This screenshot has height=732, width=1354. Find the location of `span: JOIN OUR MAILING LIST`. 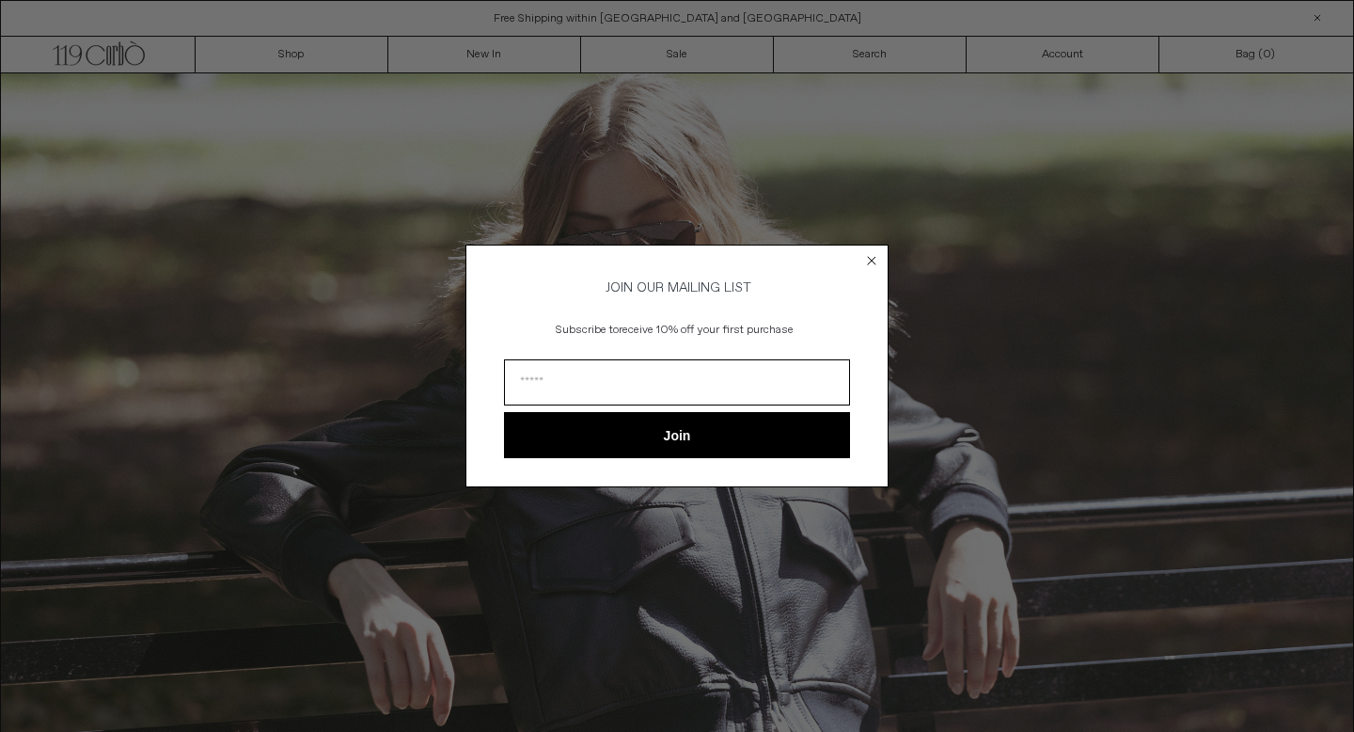

span: JOIN OUR MAILING LIST is located at coordinates (677, 288).